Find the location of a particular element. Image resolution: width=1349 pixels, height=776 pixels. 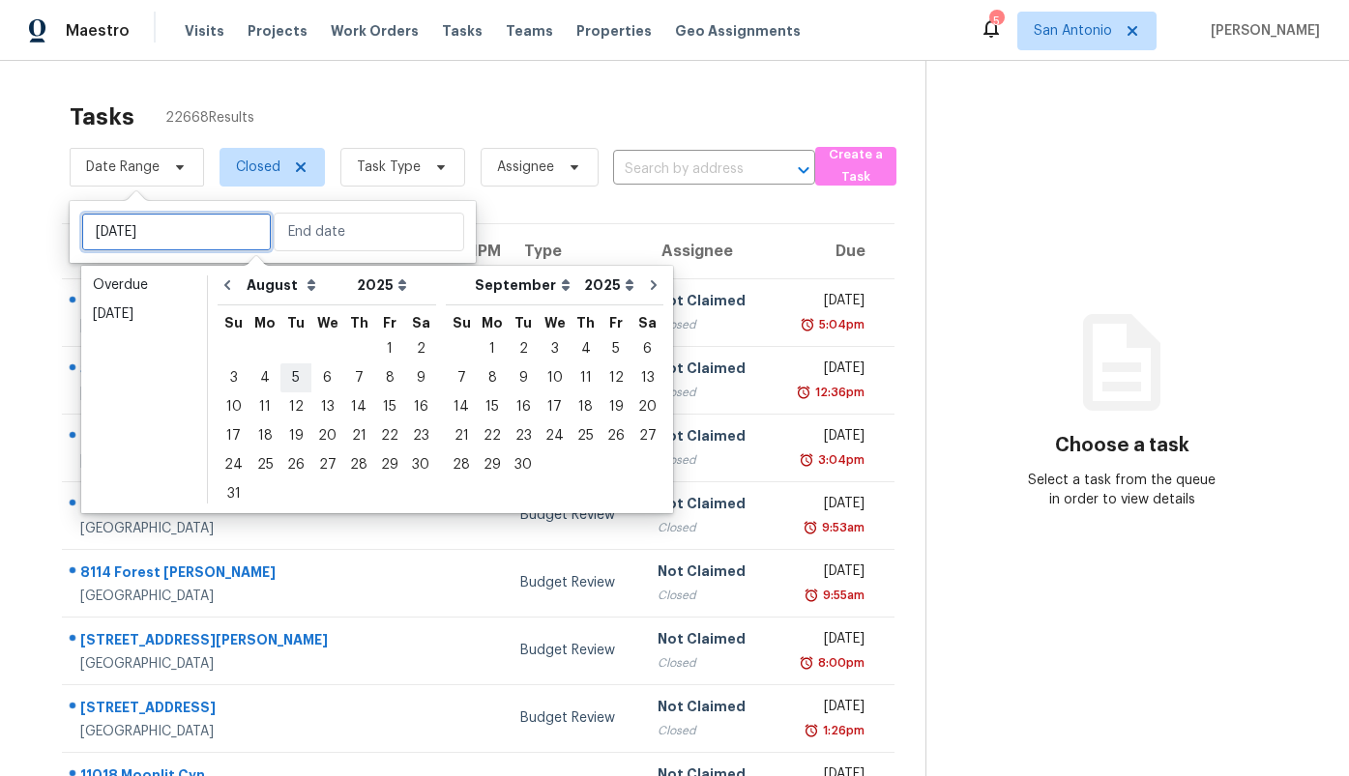

ul: Date picker shortcuts is located at coordinates (144, 387).